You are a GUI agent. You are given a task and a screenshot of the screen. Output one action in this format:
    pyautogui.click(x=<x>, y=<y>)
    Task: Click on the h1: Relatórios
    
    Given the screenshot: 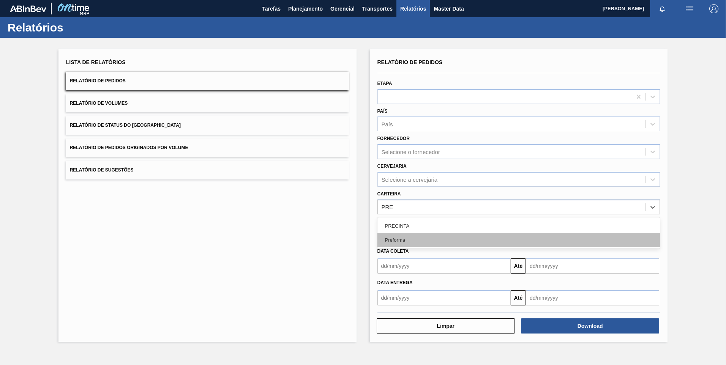 What is the action you would take?
    pyautogui.click(x=75, y=27)
    